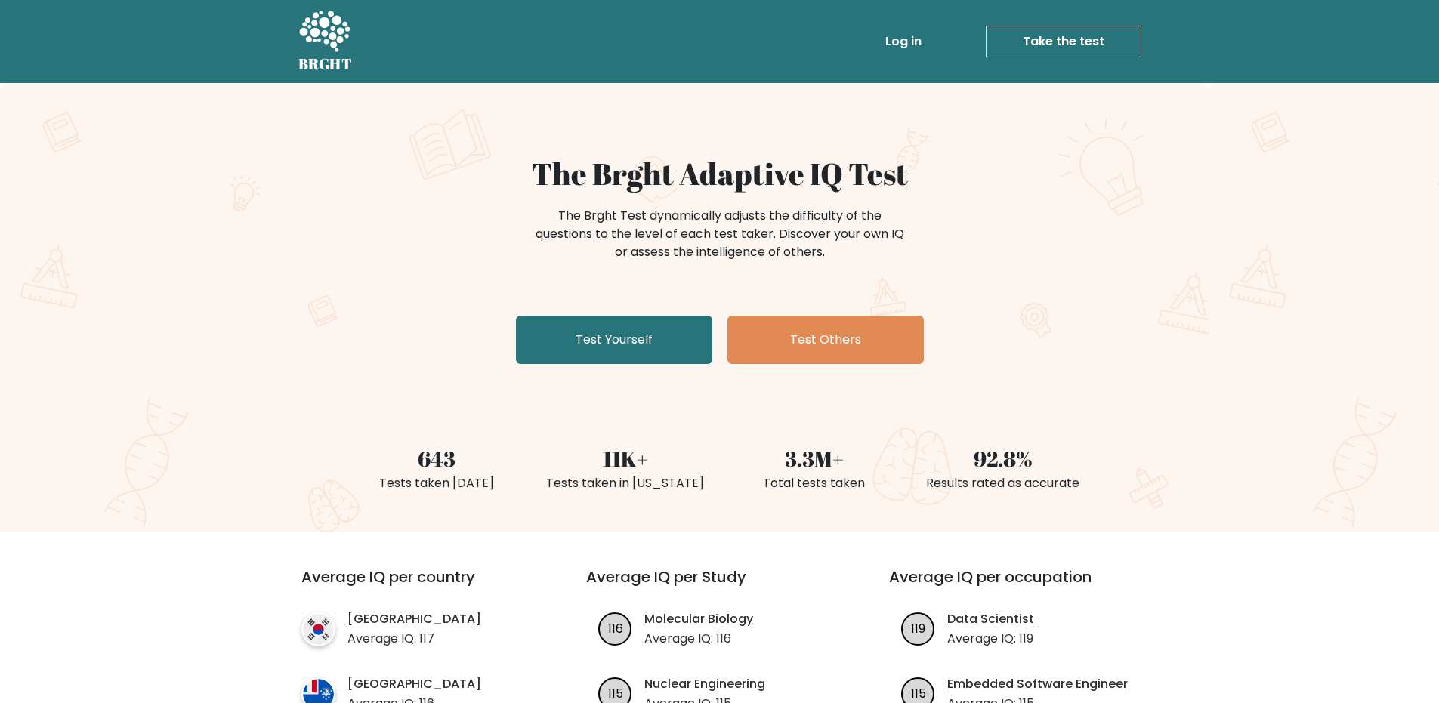 The height and width of the screenshot is (703, 1439). Describe the element at coordinates (416, 586) in the screenshot. I see `h3: Average IQ per country` at that location.